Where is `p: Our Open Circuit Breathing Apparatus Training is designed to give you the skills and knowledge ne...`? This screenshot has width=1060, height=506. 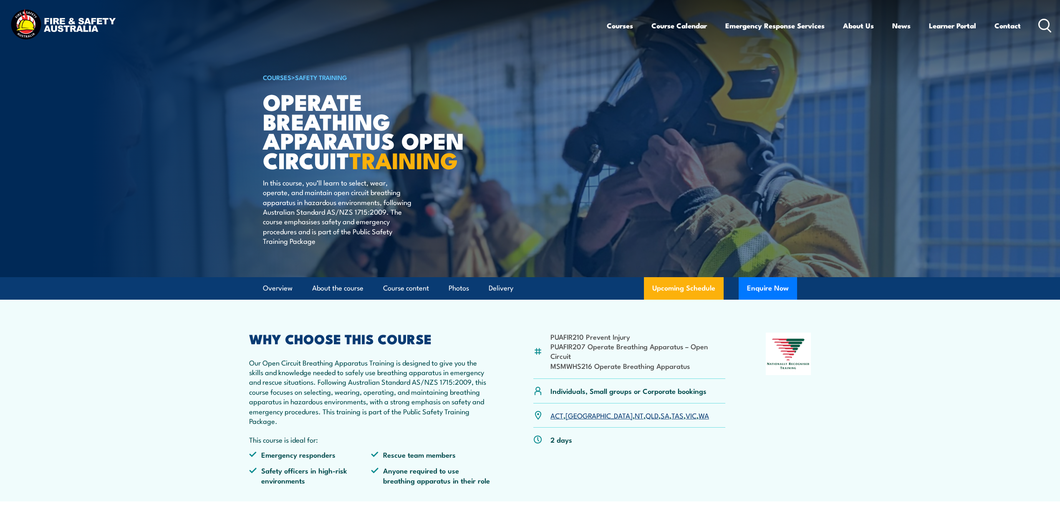
p: Our Open Circuit Breathing Apparatus Training is designed to give you the skills and knowledge ne... is located at coordinates (371, 392).